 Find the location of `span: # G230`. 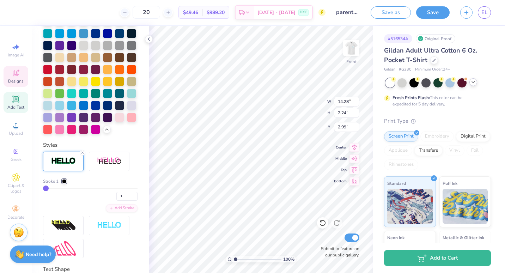

span: # G230 is located at coordinates (405, 70).